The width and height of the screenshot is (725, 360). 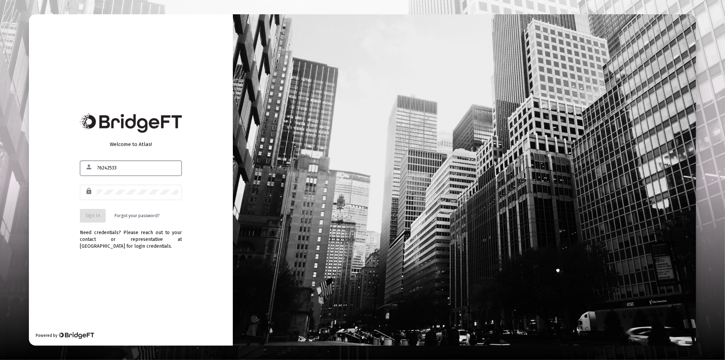 What do you see at coordinates (89, 167) in the screenshot?
I see `mat-icon: person` at bounding box center [89, 167].